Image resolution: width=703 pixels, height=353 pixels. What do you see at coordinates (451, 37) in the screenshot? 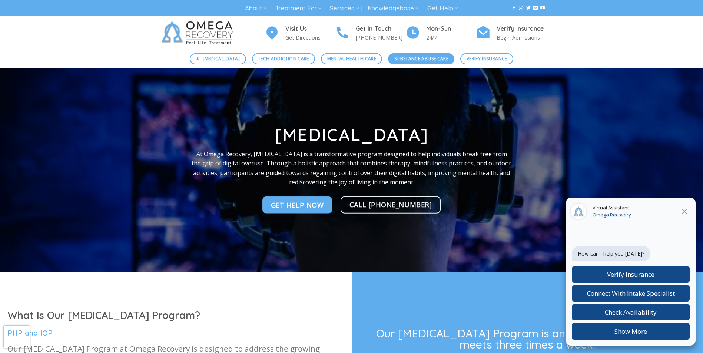
I see `p: 24/7` at bounding box center [451, 37].